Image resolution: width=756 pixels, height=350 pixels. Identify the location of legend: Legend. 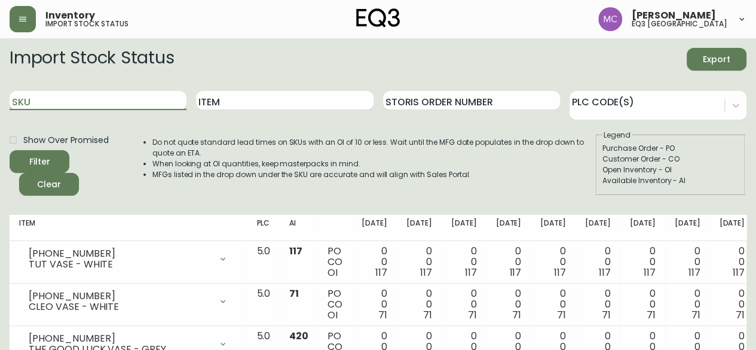
(617, 135).